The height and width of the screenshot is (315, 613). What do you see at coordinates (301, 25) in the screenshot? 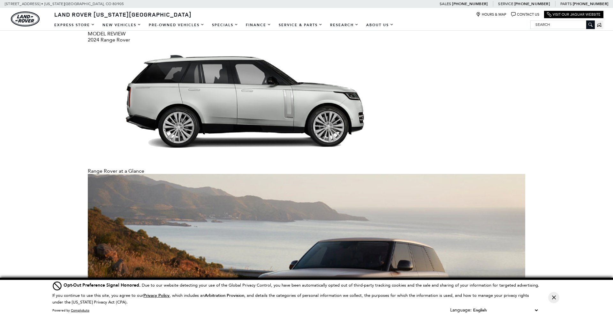
I see `a: Service & Parts` at bounding box center [301, 25].